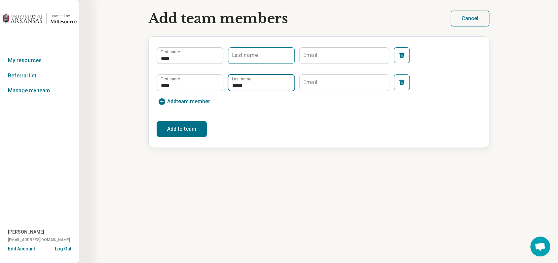 The height and width of the screenshot is (263, 558). Describe the element at coordinates (40, 19) in the screenshot. I see `a: University of Arkansaspowered by` at that location.